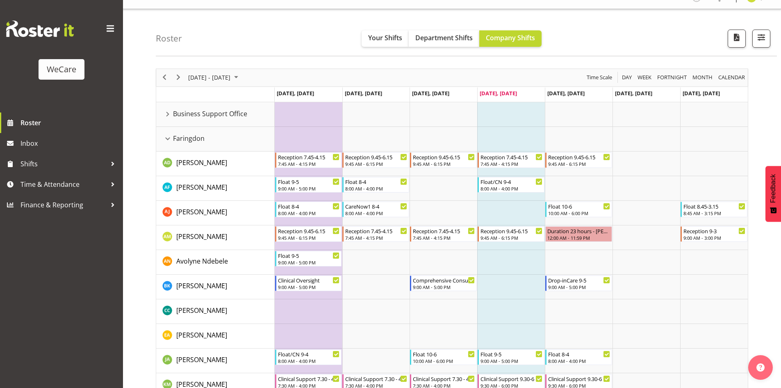  I want to click on div: 9:00 AM - 3:00 PM, so click(714, 237).